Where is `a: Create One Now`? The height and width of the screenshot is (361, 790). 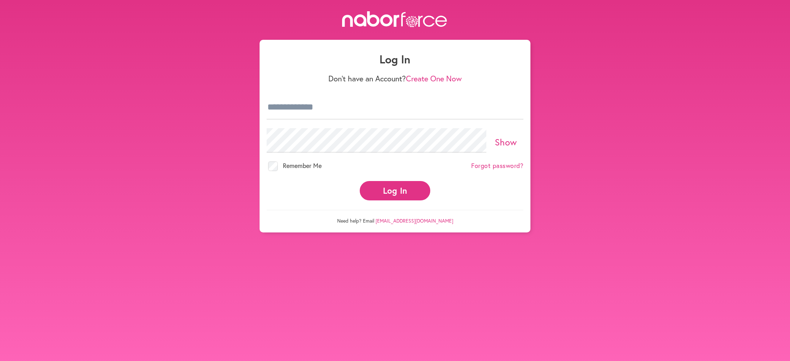
a: Create One Now is located at coordinates (434, 78).